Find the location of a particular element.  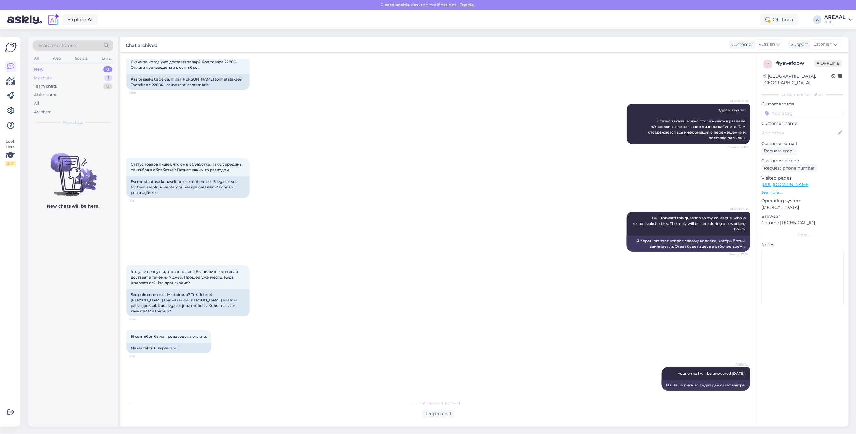

div: # yavefobw is located at coordinates (795, 63).